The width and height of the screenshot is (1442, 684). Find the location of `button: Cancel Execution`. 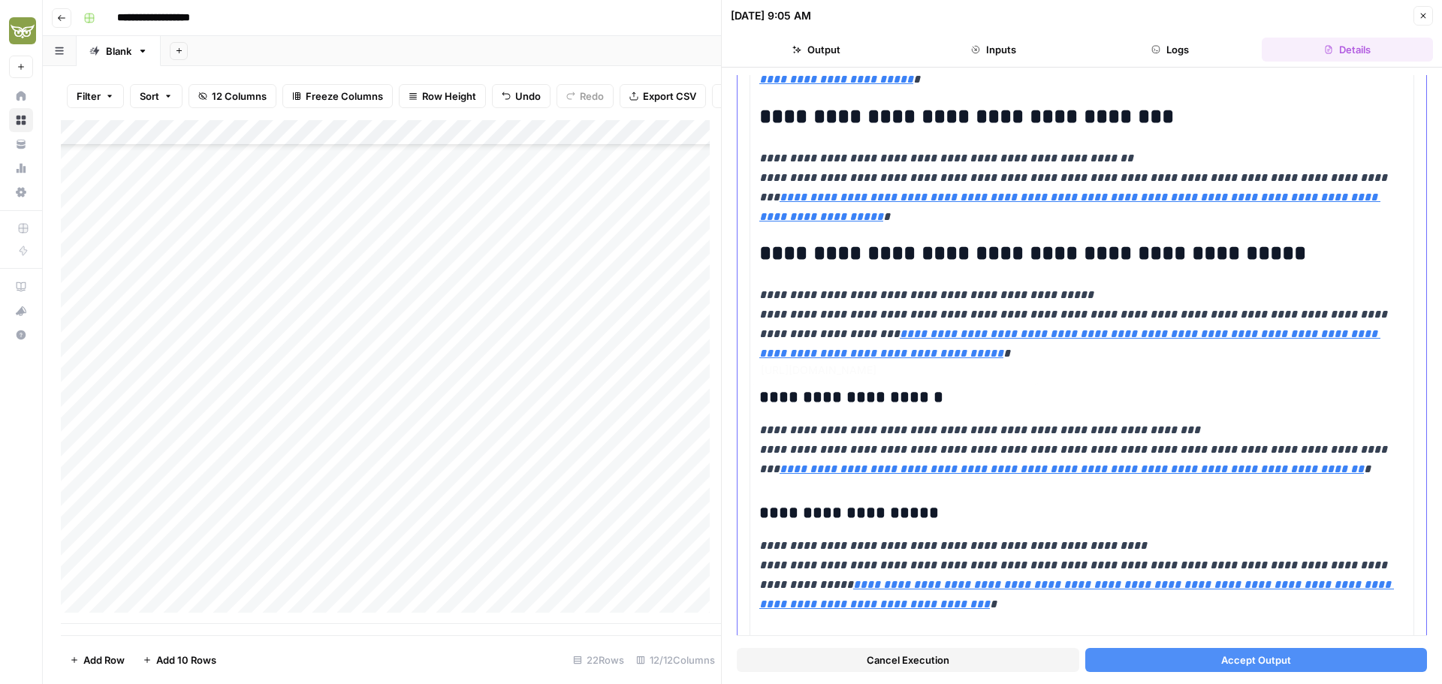

button: Cancel Execution is located at coordinates (908, 660).